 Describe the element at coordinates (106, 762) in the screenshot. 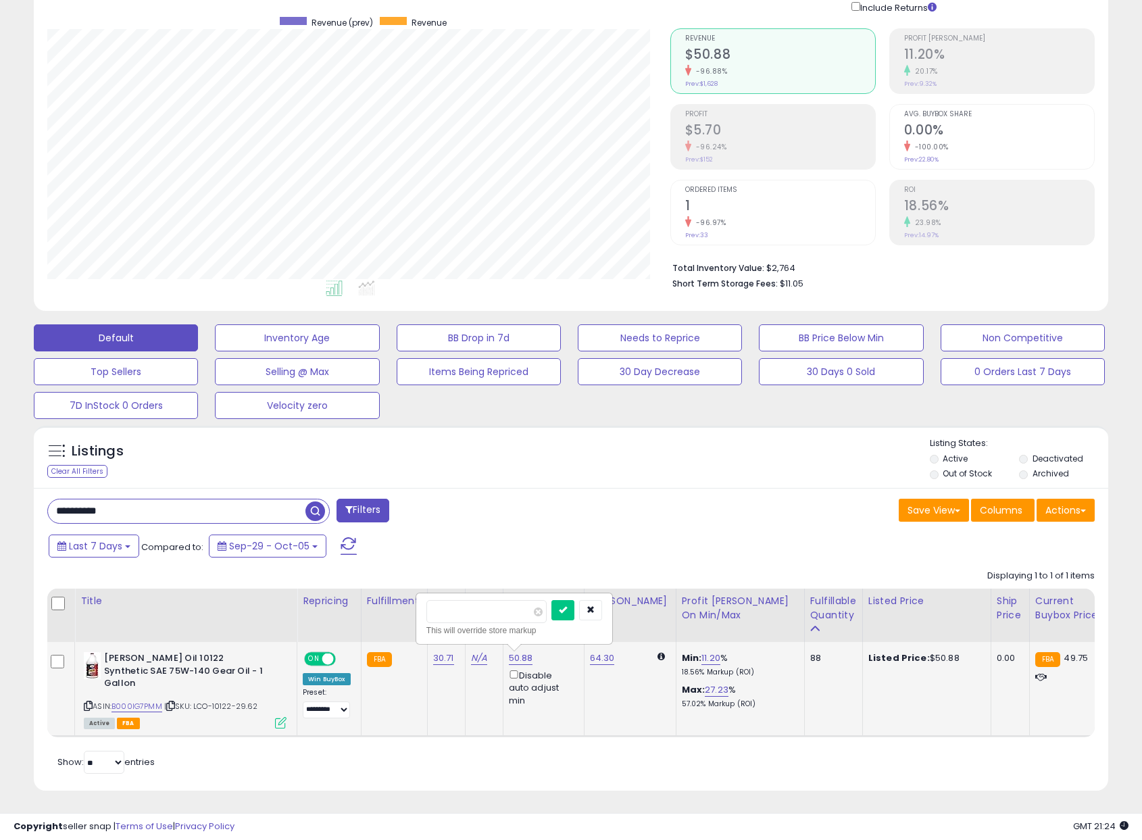

I see `span: Show: entries` at that location.